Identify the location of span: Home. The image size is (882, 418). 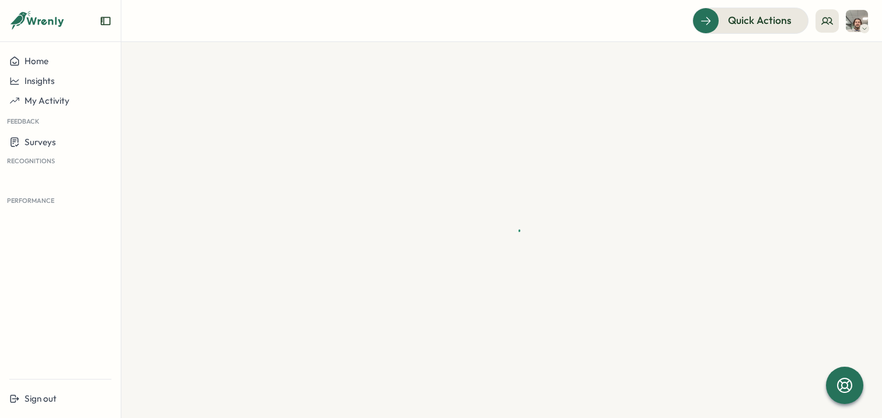
(36, 61).